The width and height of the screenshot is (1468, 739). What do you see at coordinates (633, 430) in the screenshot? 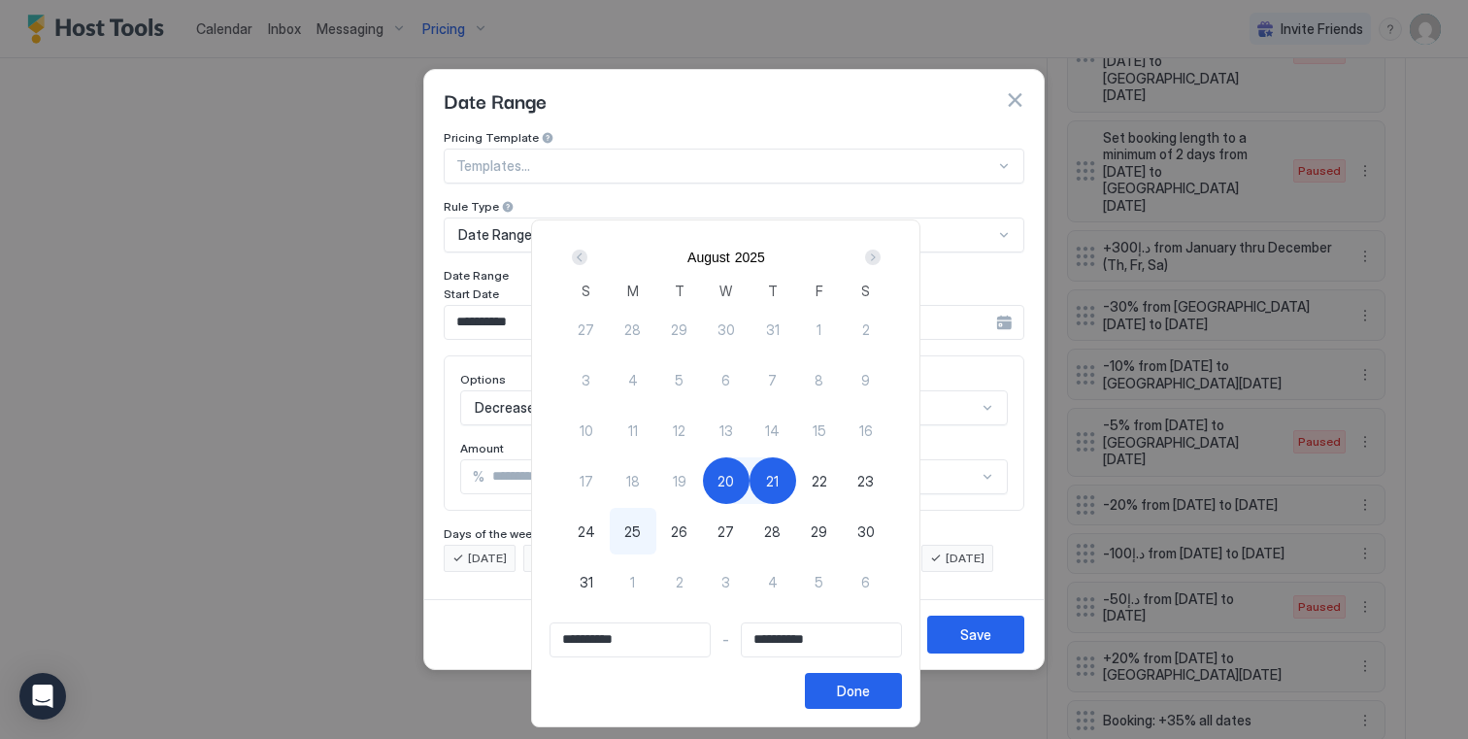
I see `span: 11` at bounding box center [633, 430].